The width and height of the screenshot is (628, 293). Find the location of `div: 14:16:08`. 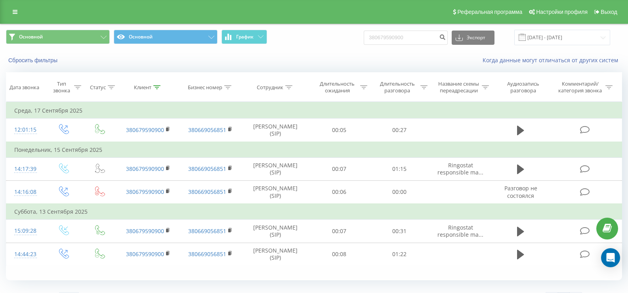

div: 14:16:08 is located at coordinates (25, 192).